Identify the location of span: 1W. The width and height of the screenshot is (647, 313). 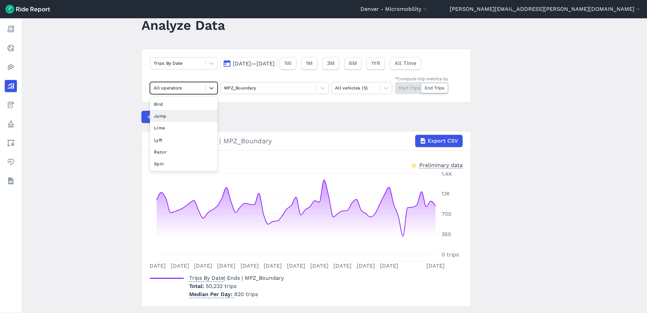
(288, 63).